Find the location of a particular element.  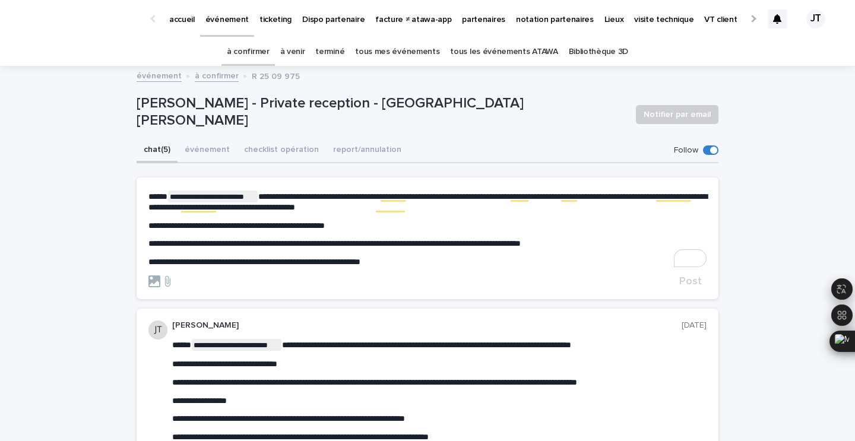

div: JT is located at coordinates (815, 19).